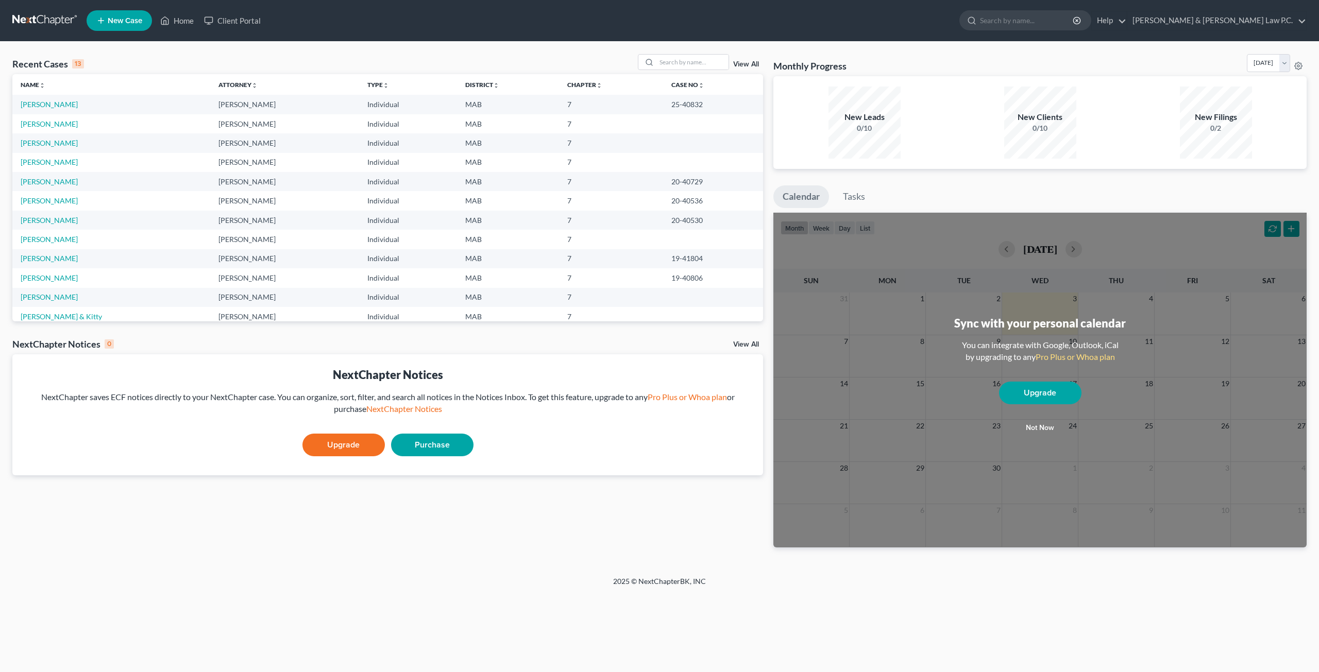  I want to click on div: Recent Cases, so click(48, 64).